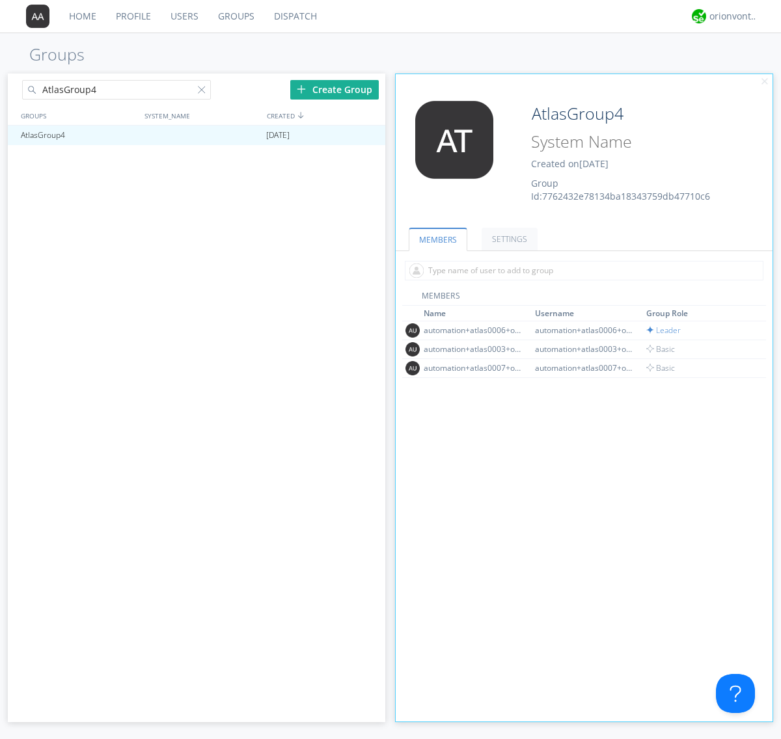  What do you see at coordinates (325, 115) in the screenshot?
I see `div: CREATED` at bounding box center [325, 115].